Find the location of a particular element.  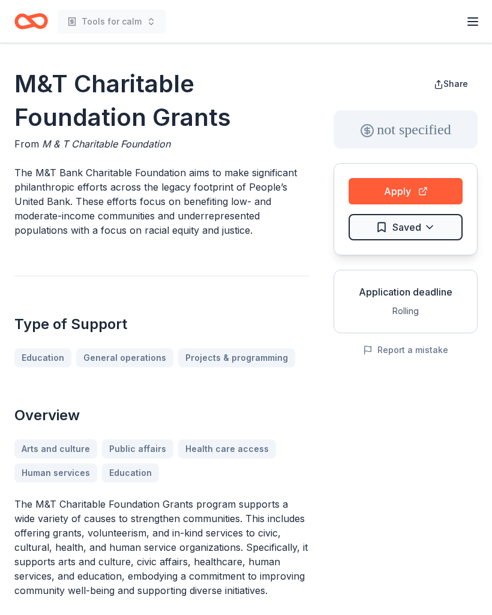

span: Saved is located at coordinates (406, 227).